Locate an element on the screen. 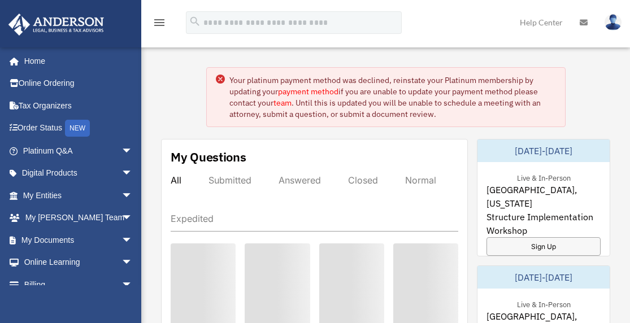  div: Expedited is located at coordinates (192, 219).